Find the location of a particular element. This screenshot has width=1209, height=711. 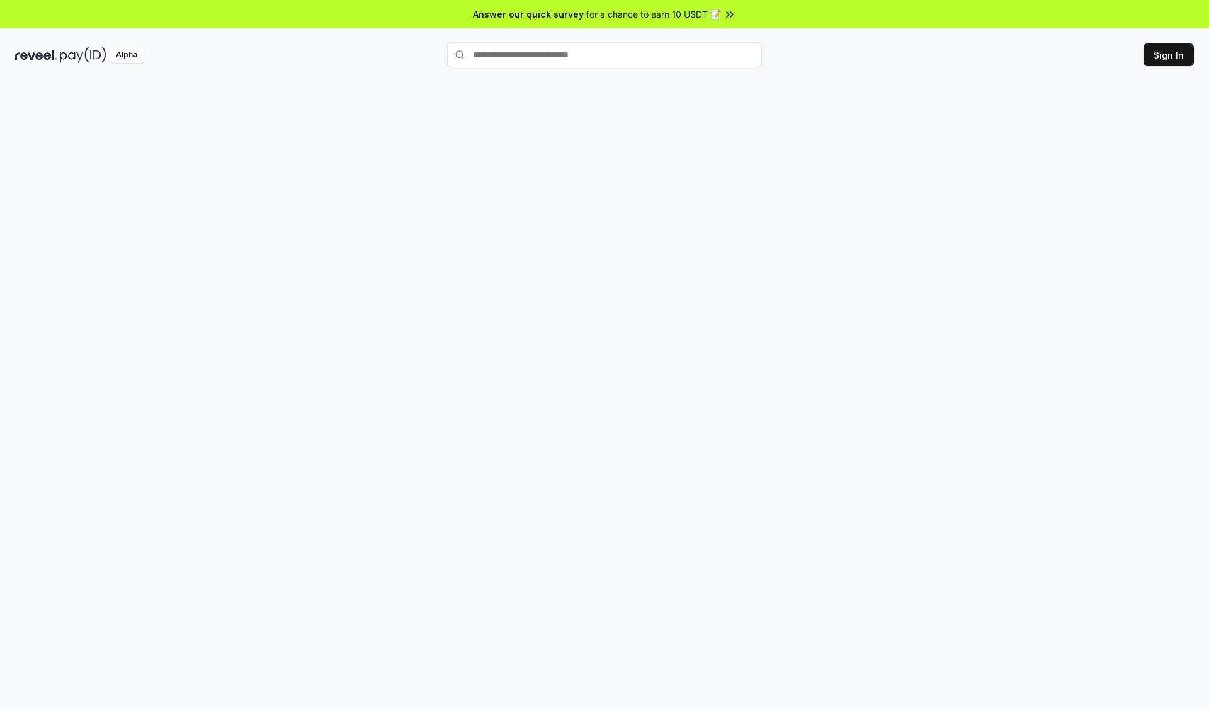

span: Answer our quick survey is located at coordinates (529, 14).